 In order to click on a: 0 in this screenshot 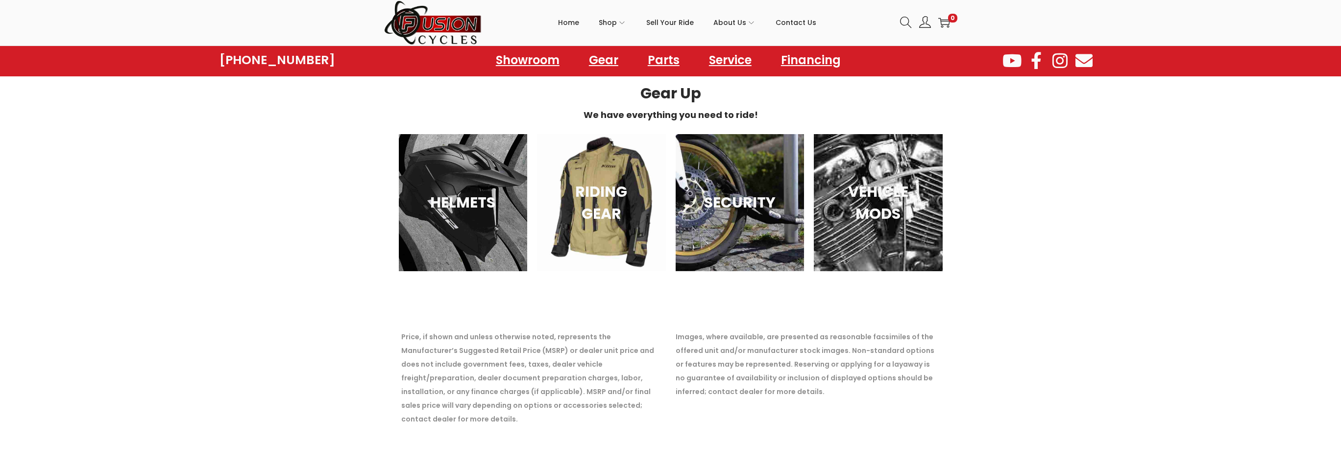, I will do `click(944, 23)`.